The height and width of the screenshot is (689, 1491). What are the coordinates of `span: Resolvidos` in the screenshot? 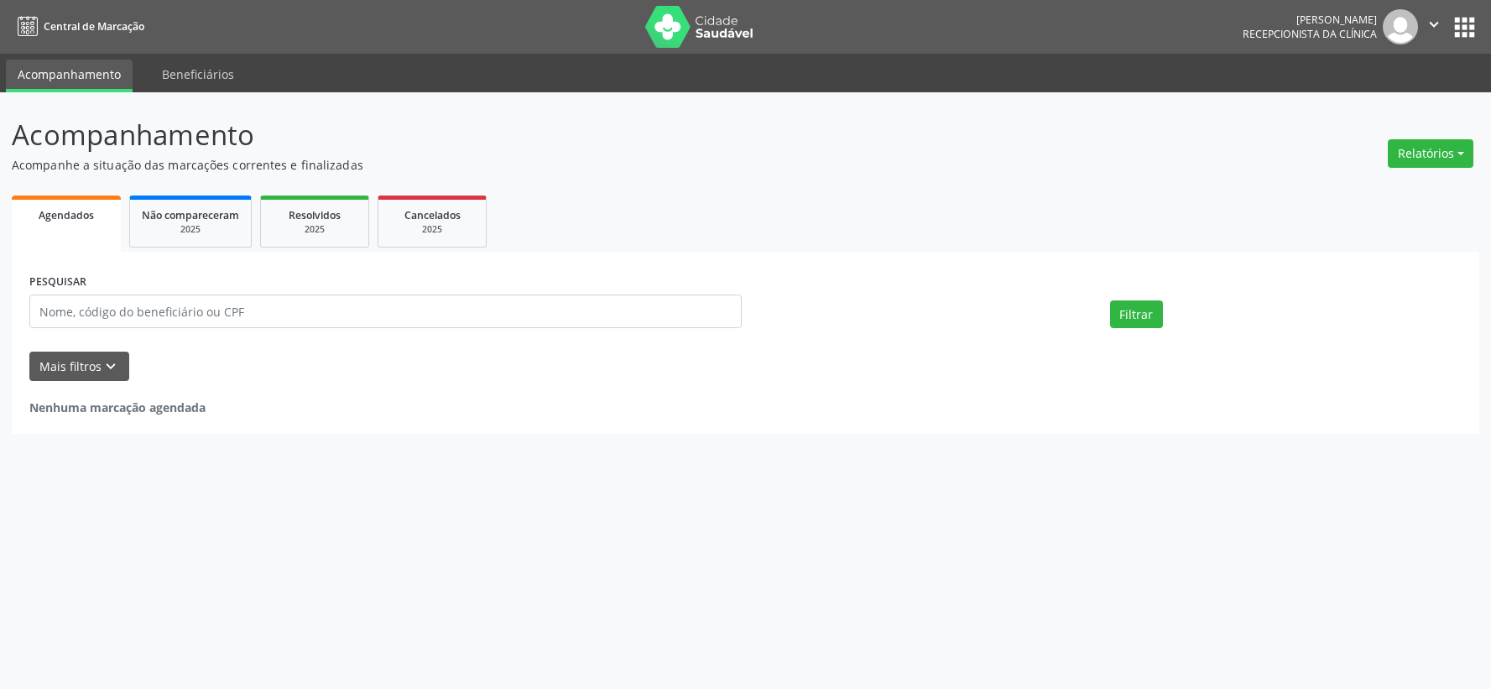 It's located at (315, 215).